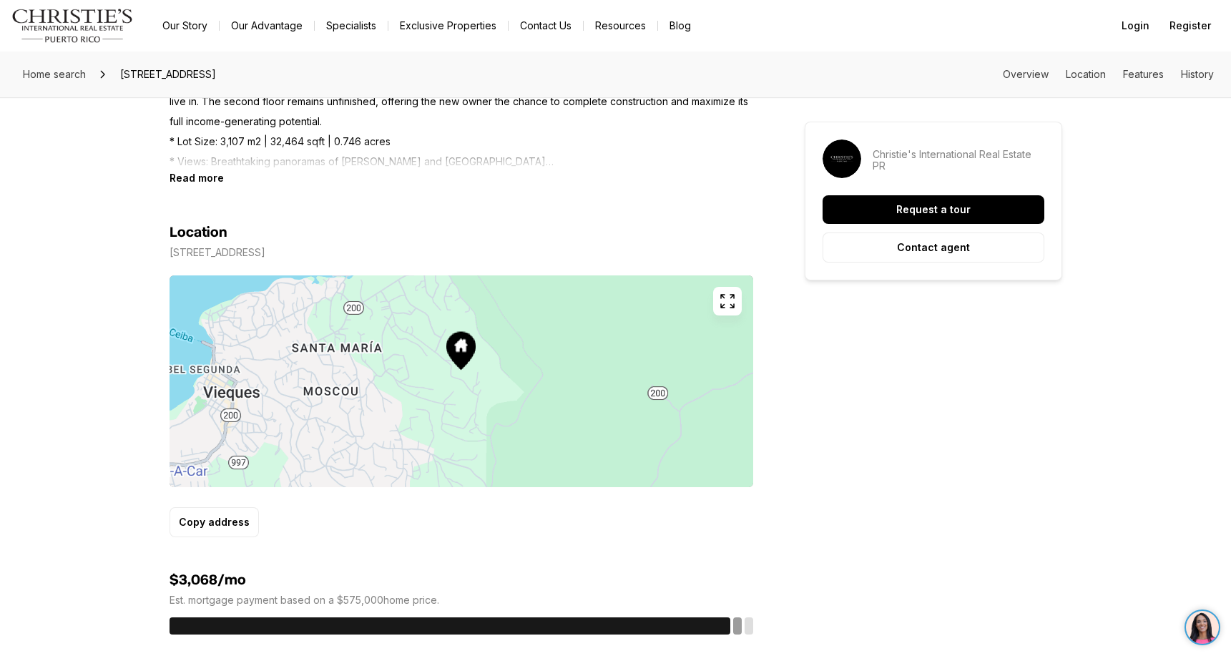 The width and height of the screenshot is (1231, 656). Describe the element at coordinates (1136, 26) in the screenshot. I see `span: Login` at that location.